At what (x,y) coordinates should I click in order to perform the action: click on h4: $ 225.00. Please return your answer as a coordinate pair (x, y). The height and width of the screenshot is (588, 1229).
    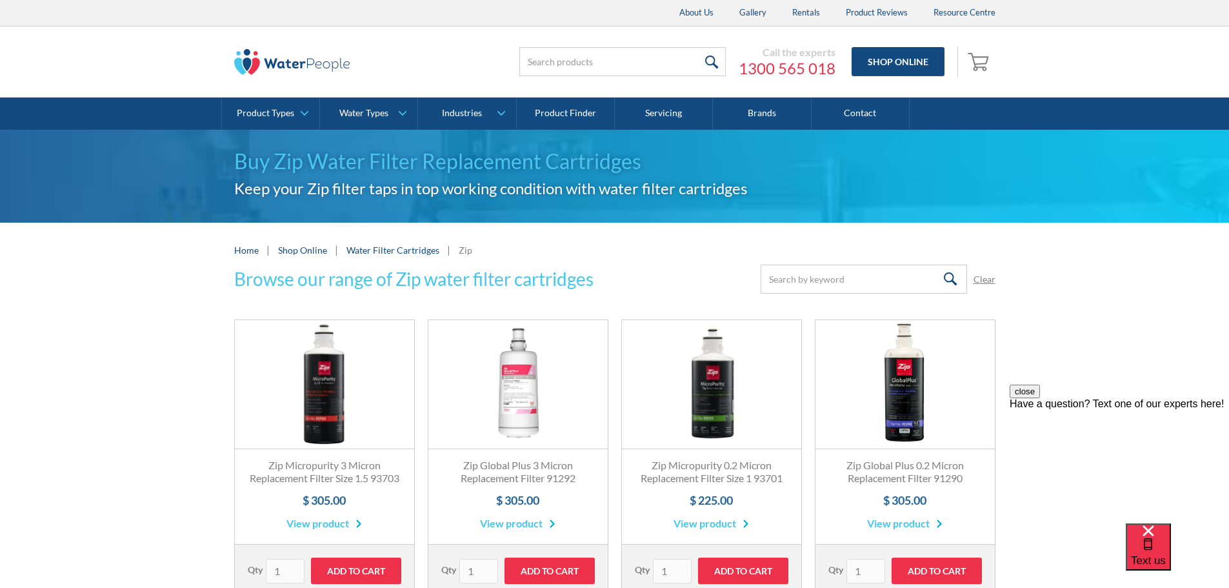
    Looking at the image, I should click on (711, 500).